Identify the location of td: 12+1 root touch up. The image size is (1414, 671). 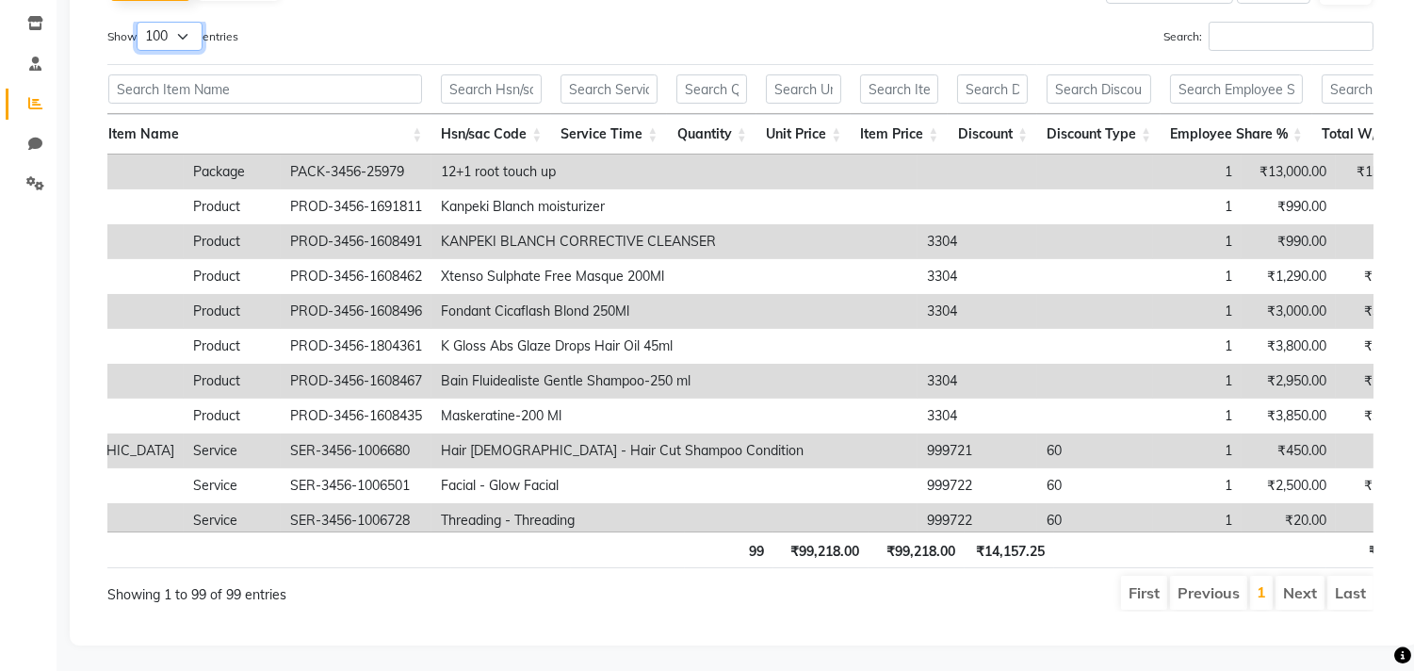
(675, 171).